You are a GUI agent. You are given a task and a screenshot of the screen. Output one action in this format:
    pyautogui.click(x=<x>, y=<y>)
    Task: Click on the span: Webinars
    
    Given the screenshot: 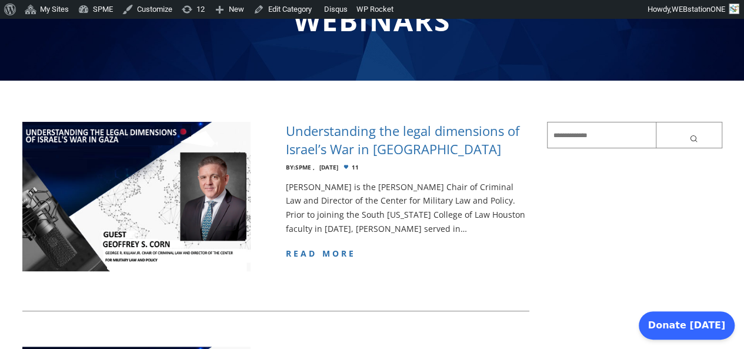 What is the action you would take?
    pyautogui.click(x=372, y=20)
    